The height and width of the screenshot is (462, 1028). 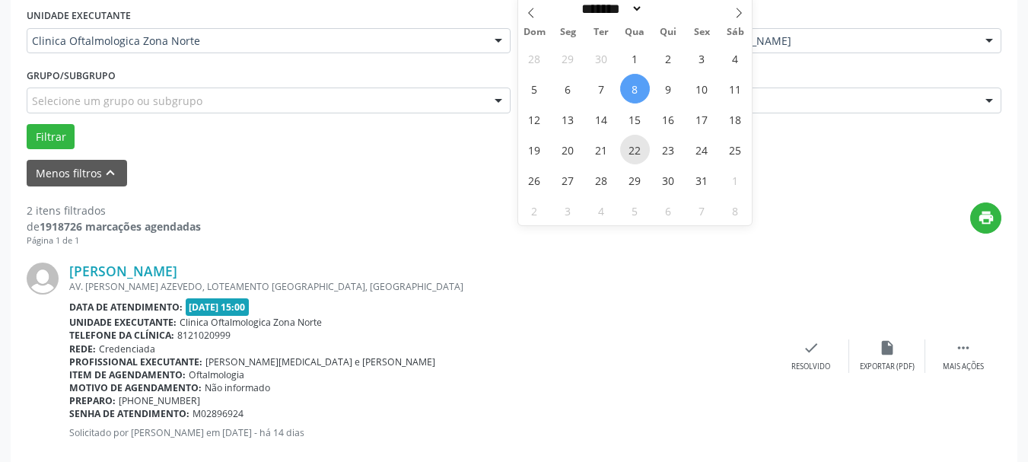 What do you see at coordinates (668, 32) in the screenshot?
I see `span: Qui` at bounding box center [668, 32].